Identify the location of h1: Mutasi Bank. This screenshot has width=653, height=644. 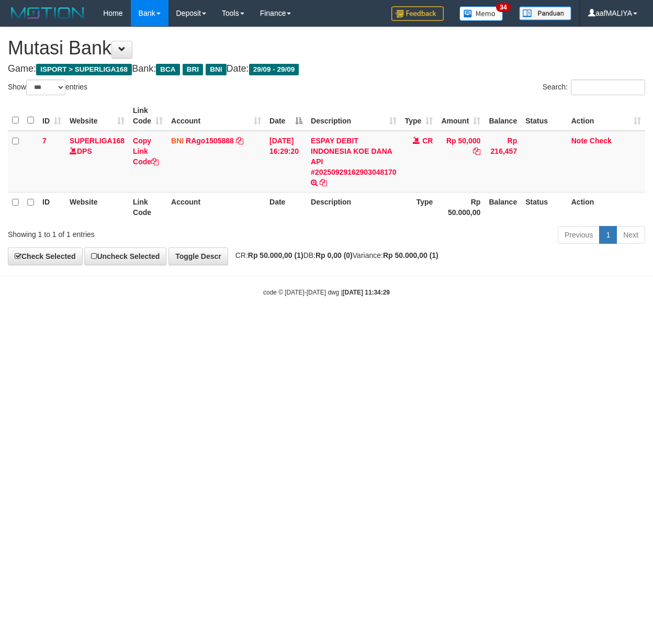
(326, 48).